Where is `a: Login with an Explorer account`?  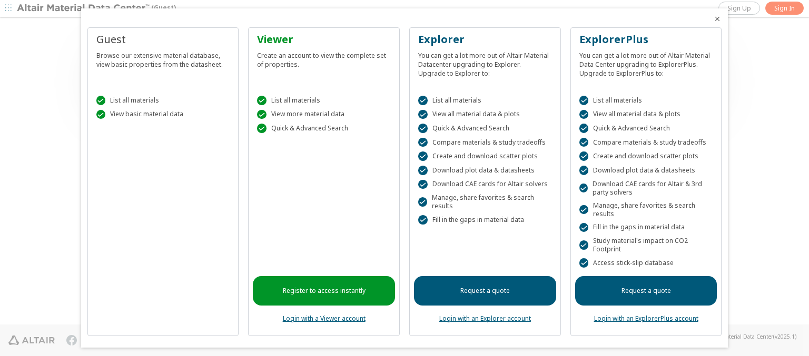
a: Login with an Explorer account is located at coordinates (485, 318).